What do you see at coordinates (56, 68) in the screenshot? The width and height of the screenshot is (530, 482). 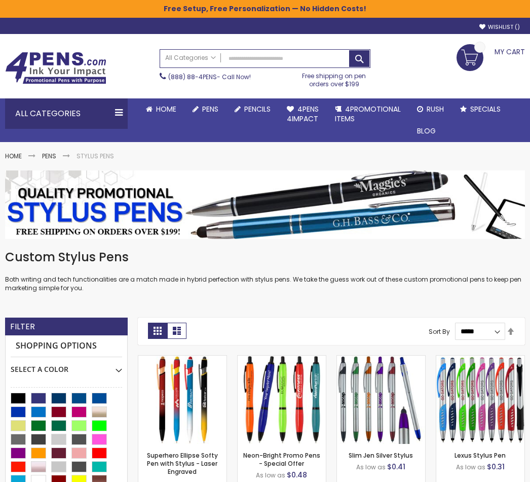 I see `img: 4Pens Custom Pens and Promotional Products` at bounding box center [56, 68].